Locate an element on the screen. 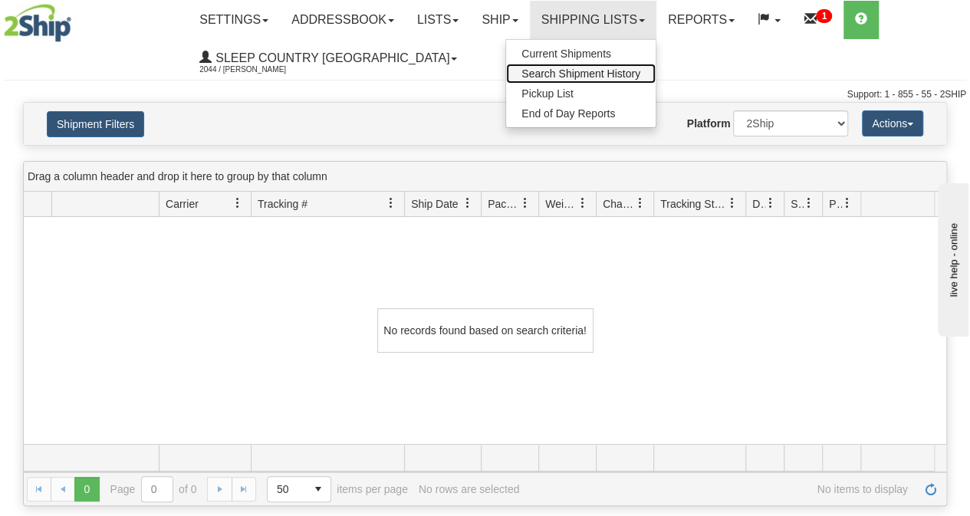  span: Tracking # is located at coordinates (282, 204).